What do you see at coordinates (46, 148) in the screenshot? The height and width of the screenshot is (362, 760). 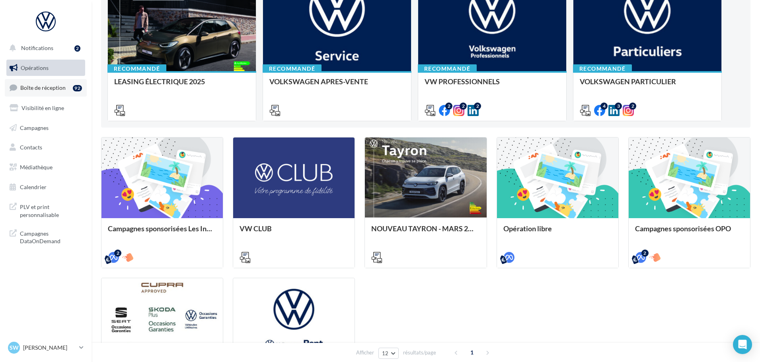 I see `a: Contacts` at bounding box center [46, 148].